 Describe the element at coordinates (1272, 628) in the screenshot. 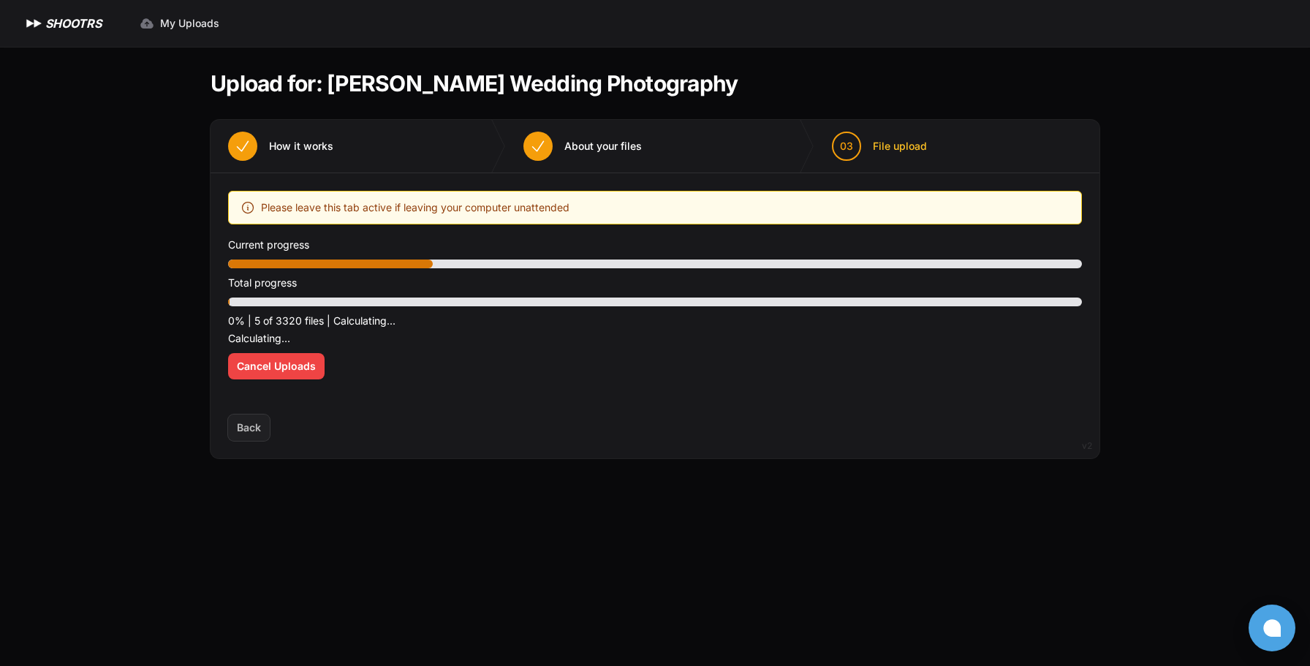

I see `button: Open chat window` at that location.